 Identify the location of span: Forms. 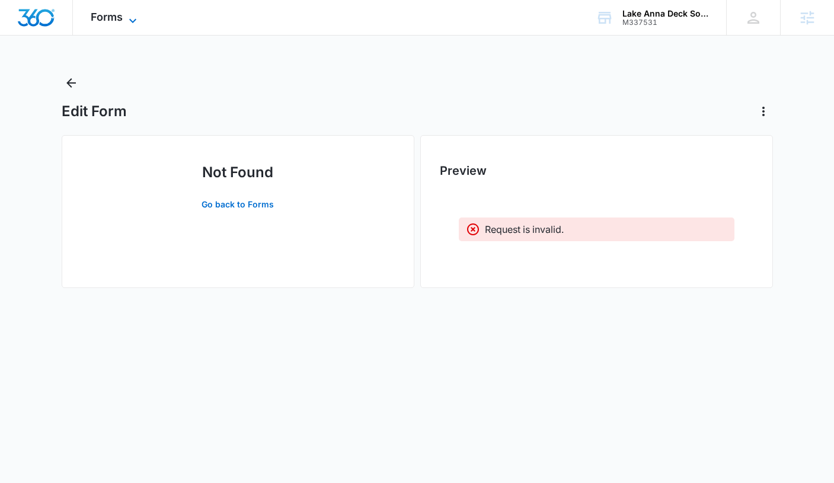
(107, 17).